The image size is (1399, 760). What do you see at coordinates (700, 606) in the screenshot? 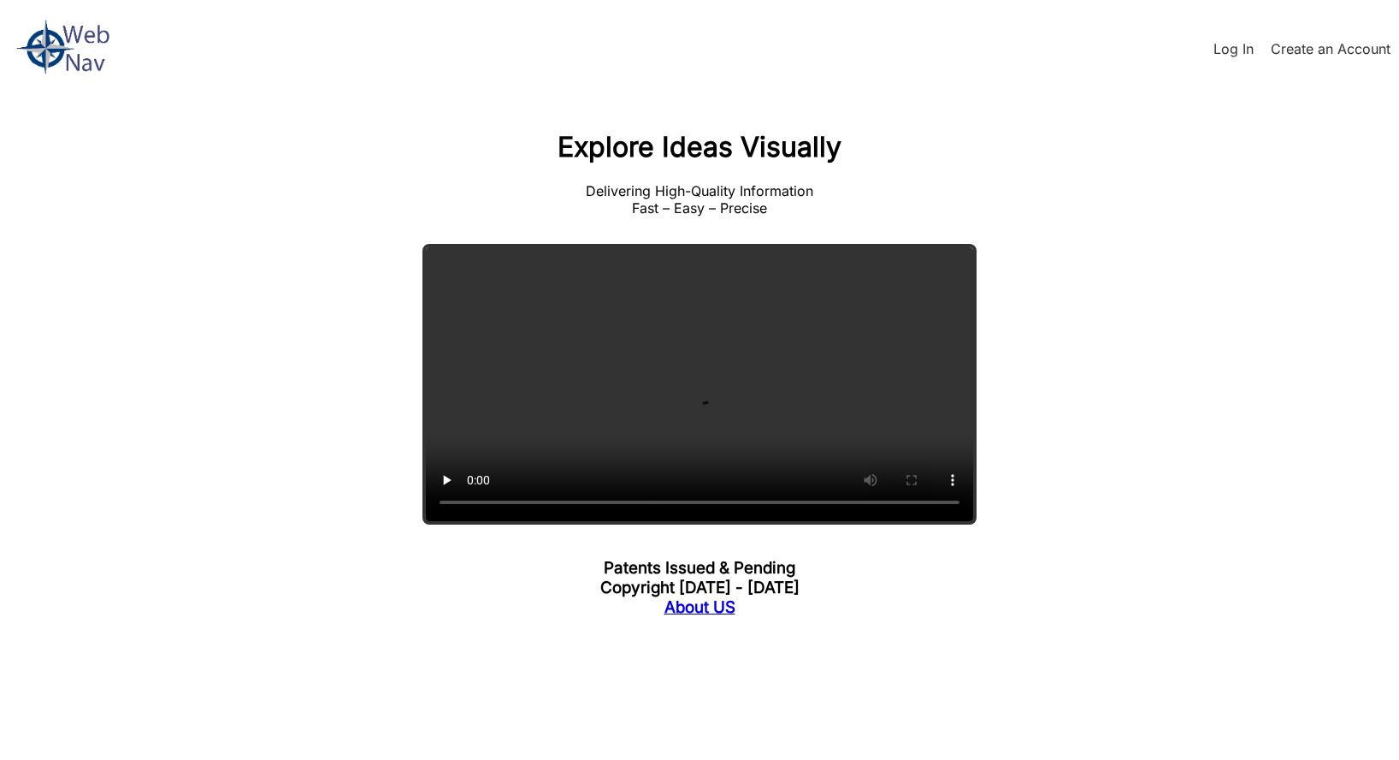
I see `a: About US` at bounding box center [700, 606].